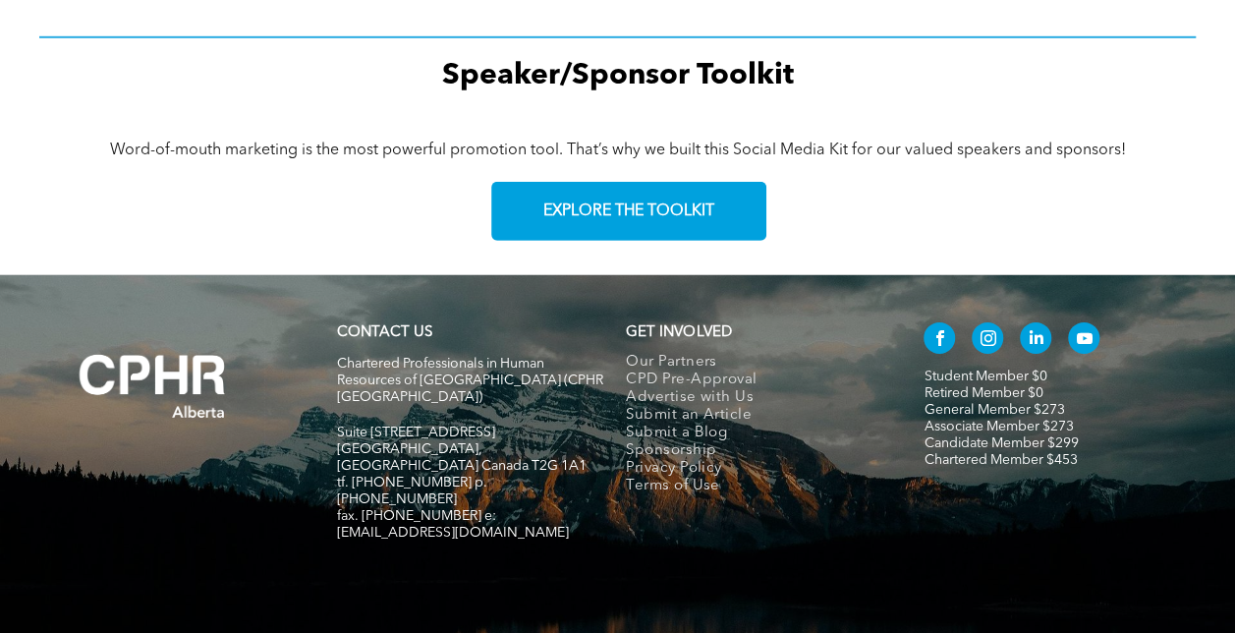 This screenshot has height=633, width=1235. I want to click on a: Chartered Member $453, so click(1000, 460).